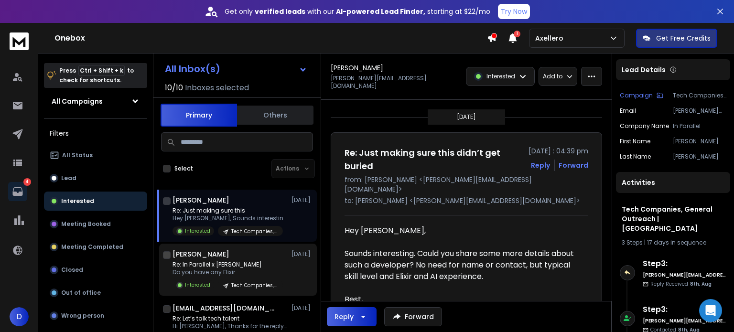 Image resolution: width=734 pixels, height=332 pixels. Describe the element at coordinates (96, 247) in the screenshot. I see `button: Meeting Completed` at that location.